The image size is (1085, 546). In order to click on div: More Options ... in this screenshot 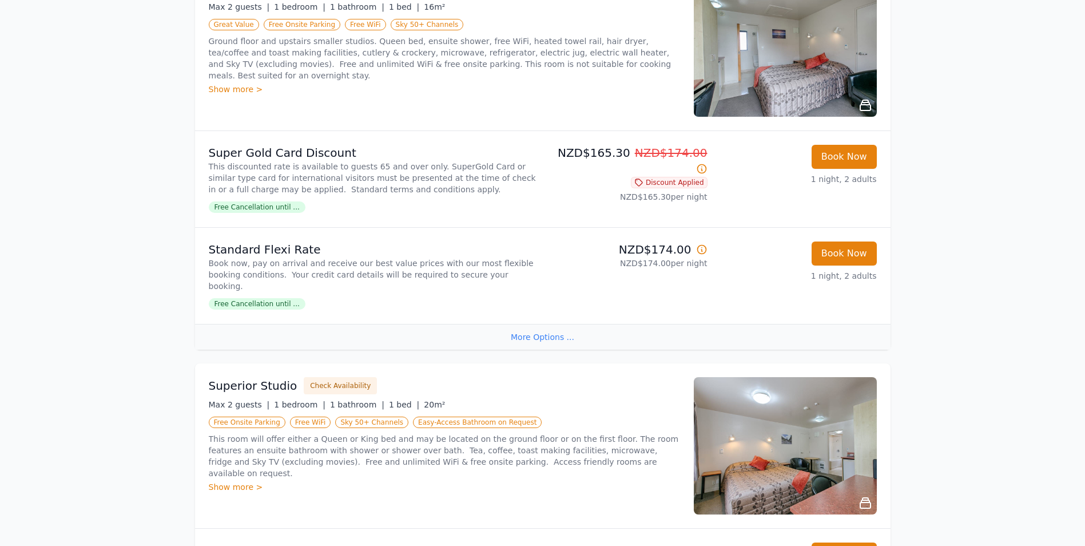, I will do `click(543, 336)`.